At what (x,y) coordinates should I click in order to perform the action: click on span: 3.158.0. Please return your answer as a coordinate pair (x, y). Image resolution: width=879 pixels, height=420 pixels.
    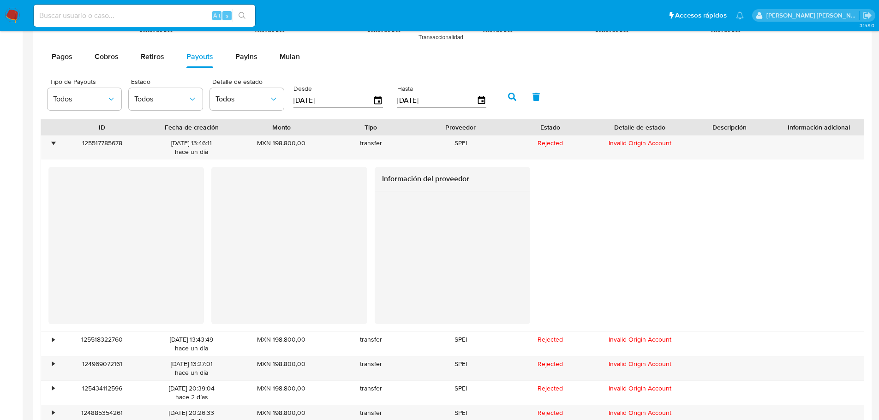
    Looking at the image, I should click on (867, 25).